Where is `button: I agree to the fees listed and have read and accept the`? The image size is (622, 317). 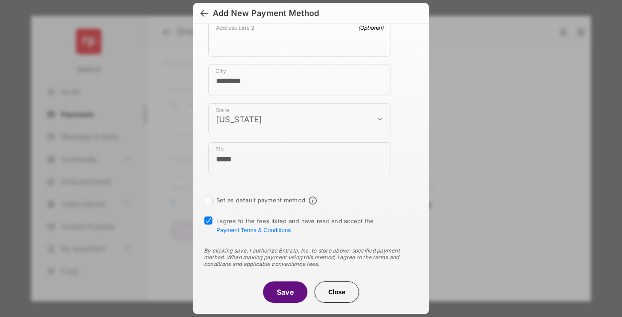
button: I agree to the fees listed and have read and accept the is located at coordinates (253, 230).